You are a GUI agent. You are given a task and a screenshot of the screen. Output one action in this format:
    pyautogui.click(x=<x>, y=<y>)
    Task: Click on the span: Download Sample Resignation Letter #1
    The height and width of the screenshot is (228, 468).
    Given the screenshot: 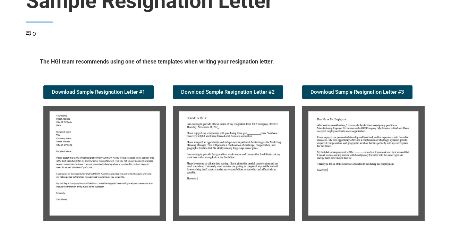 What is the action you would take?
    pyautogui.click(x=99, y=92)
    